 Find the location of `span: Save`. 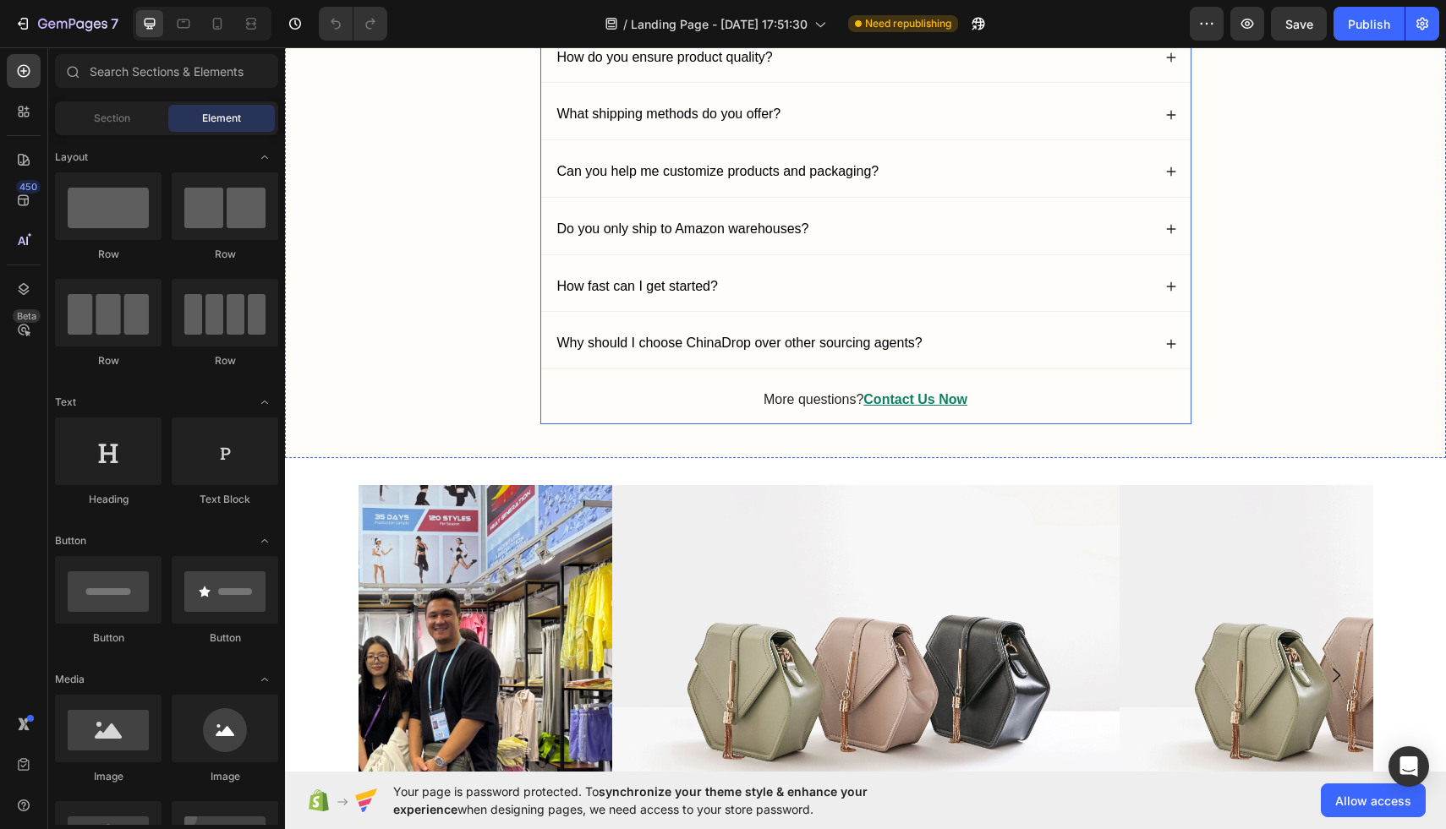

span: Save is located at coordinates (1299, 24).